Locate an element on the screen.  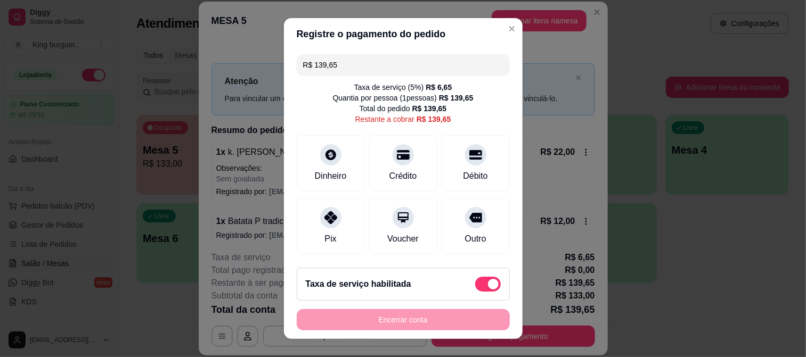
div: Dinheiro is located at coordinates (331, 176).